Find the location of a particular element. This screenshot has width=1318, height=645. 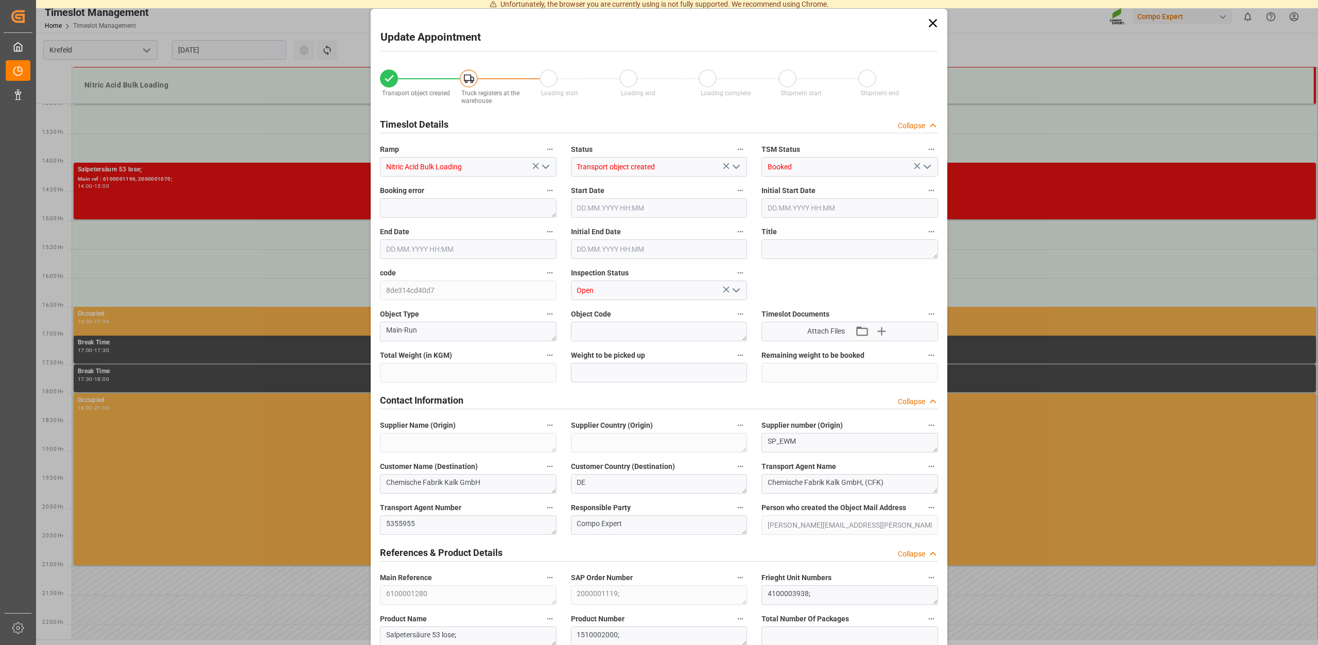

button: Inspection Status is located at coordinates (740, 273).